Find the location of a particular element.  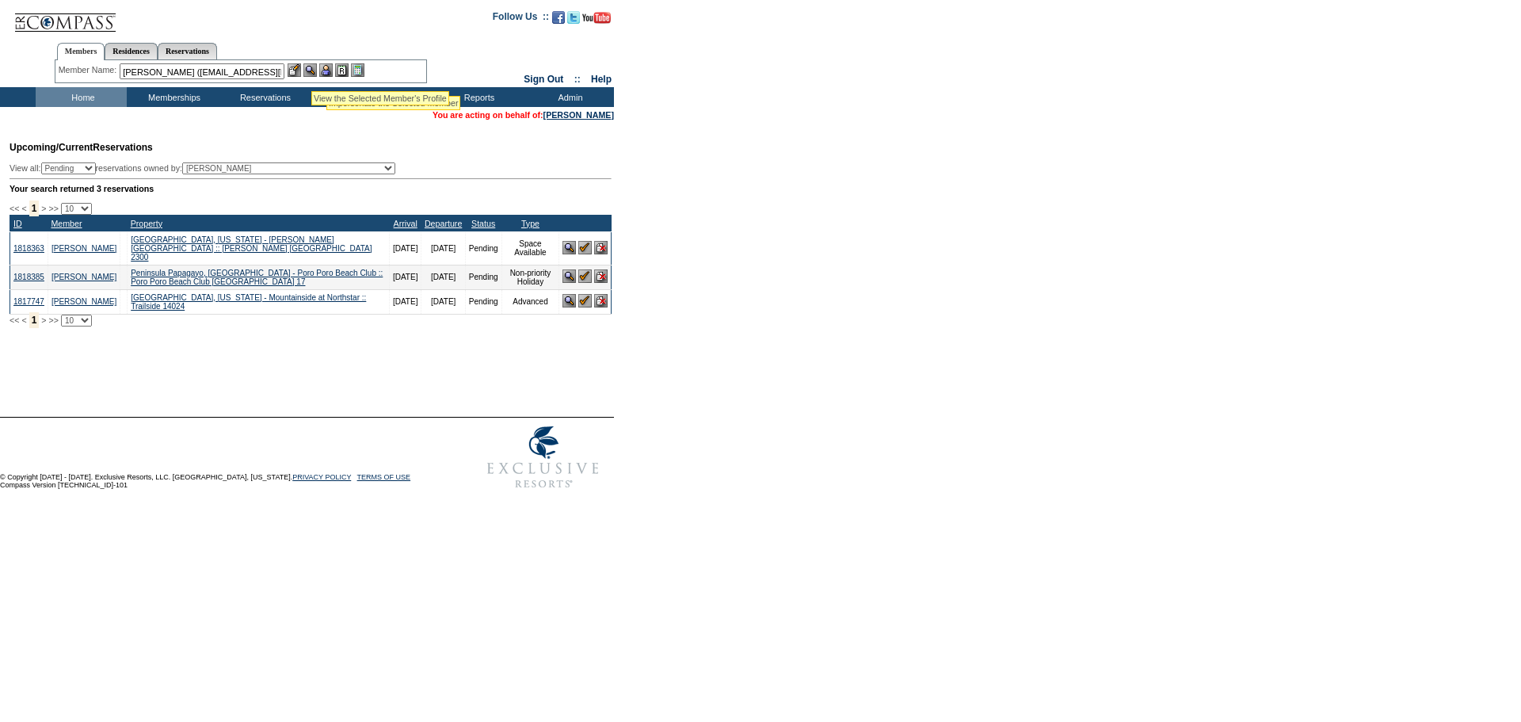

font: You are acting on behalf of: is located at coordinates (523, 115).